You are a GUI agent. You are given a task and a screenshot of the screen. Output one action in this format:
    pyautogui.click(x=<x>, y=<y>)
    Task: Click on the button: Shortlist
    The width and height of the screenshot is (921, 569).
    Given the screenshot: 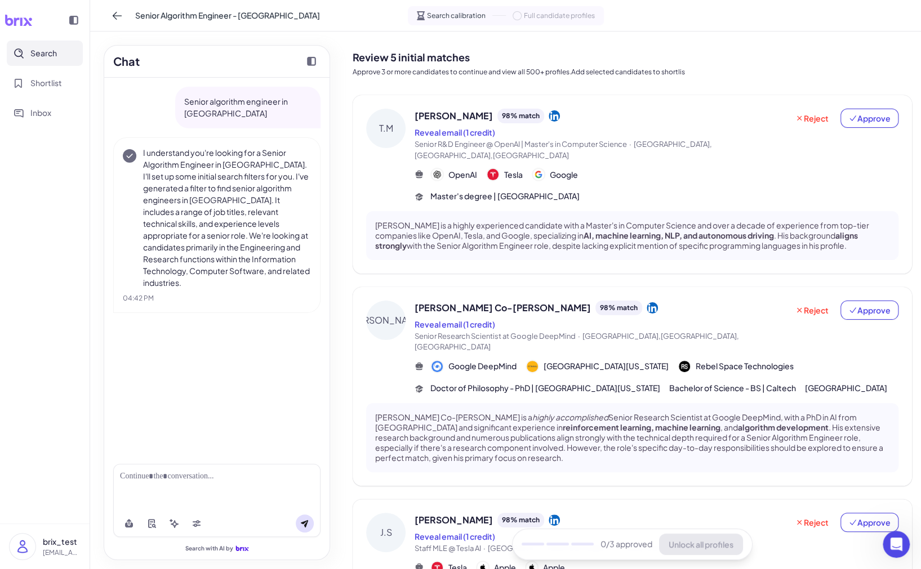 What is the action you would take?
    pyautogui.click(x=44, y=83)
    